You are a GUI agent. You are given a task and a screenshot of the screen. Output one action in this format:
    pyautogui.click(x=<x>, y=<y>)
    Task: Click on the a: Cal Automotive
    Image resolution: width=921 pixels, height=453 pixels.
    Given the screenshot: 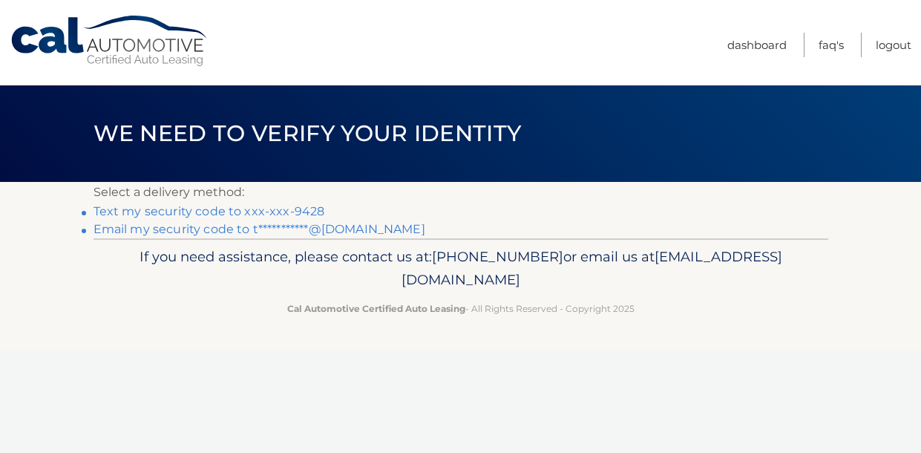 What is the action you would take?
    pyautogui.click(x=110, y=41)
    